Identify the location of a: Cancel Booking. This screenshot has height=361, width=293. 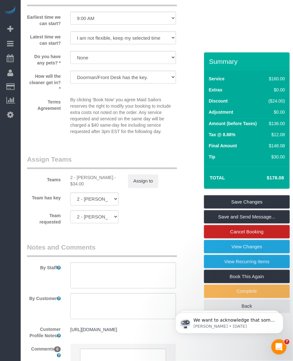
(247, 232).